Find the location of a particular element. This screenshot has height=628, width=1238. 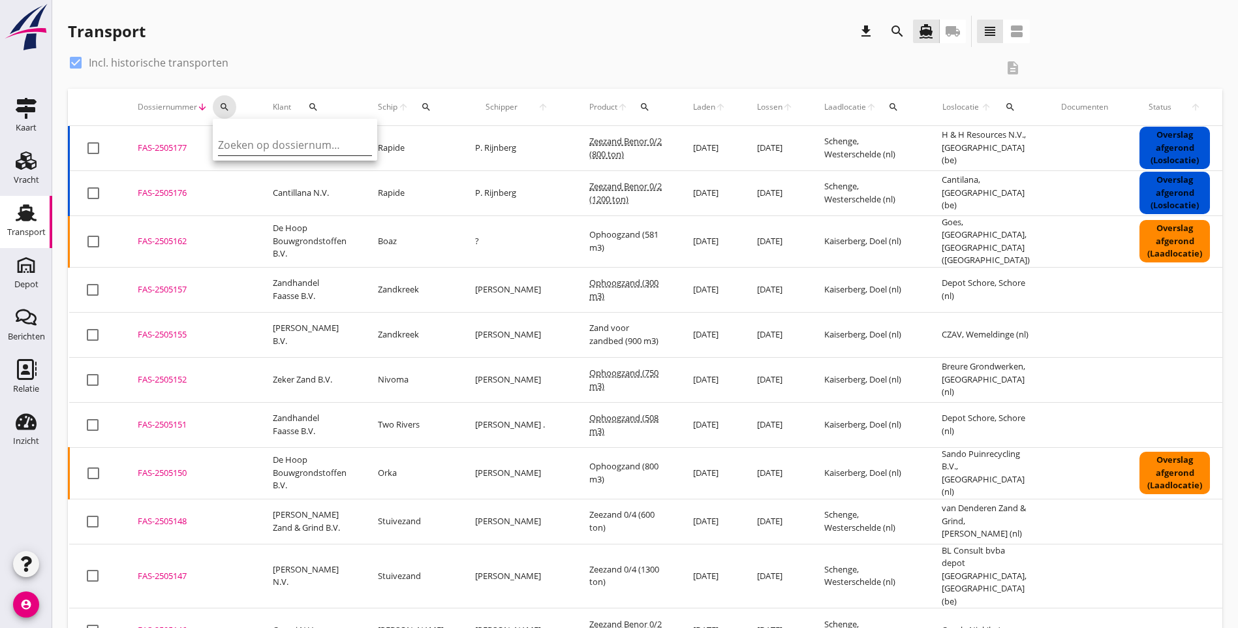

div: Depot is located at coordinates (26, 284).